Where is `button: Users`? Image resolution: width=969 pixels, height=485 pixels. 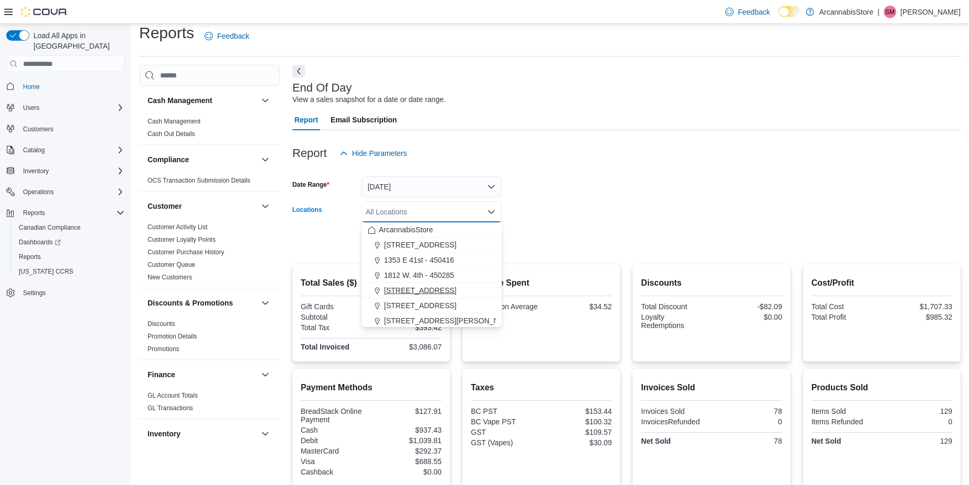 button: Users is located at coordinates (65, 108).